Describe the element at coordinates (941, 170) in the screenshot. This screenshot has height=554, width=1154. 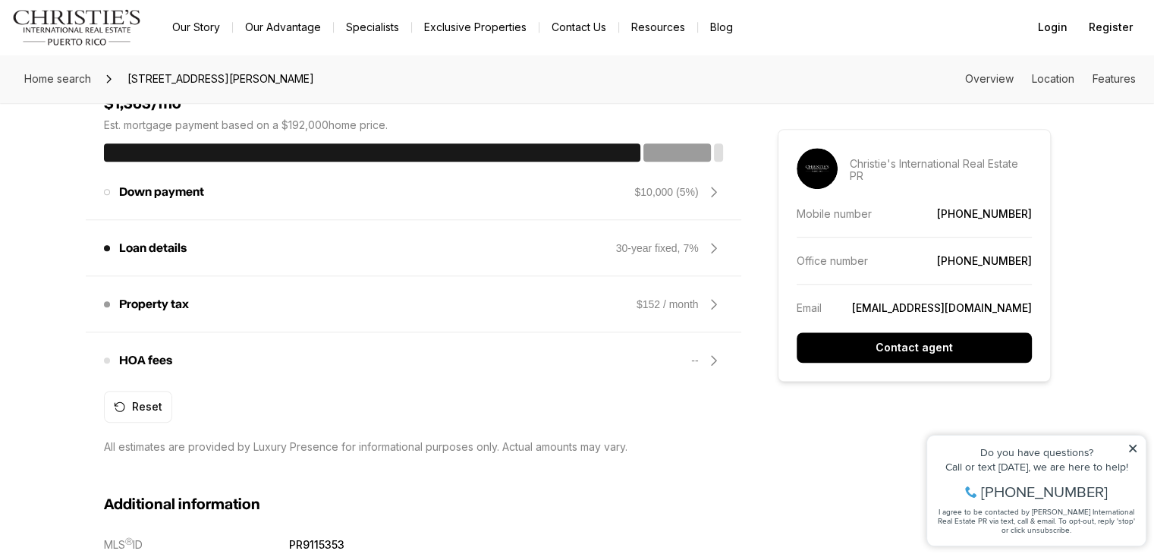
I see `p: Christie's International Real Estate PR` at that location.